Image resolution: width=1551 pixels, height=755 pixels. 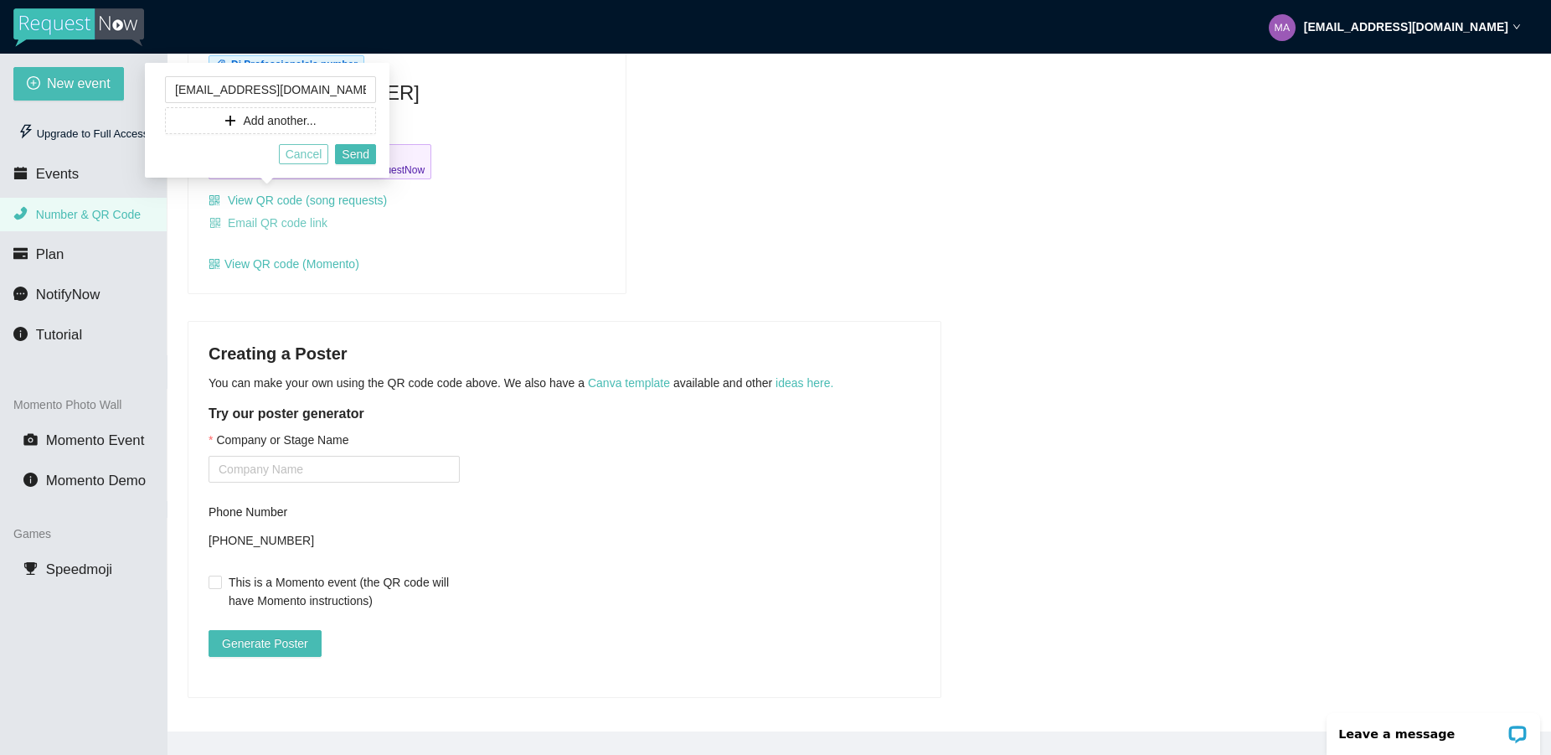 I want to click on span: down, so click(x=1517, y=27).